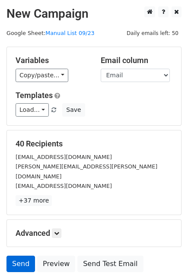 The width and height of the screenshot is (188, 279). Describe the element at coordinates (94, 233) in the screenshot. I see `h5: Advanced` at that location.